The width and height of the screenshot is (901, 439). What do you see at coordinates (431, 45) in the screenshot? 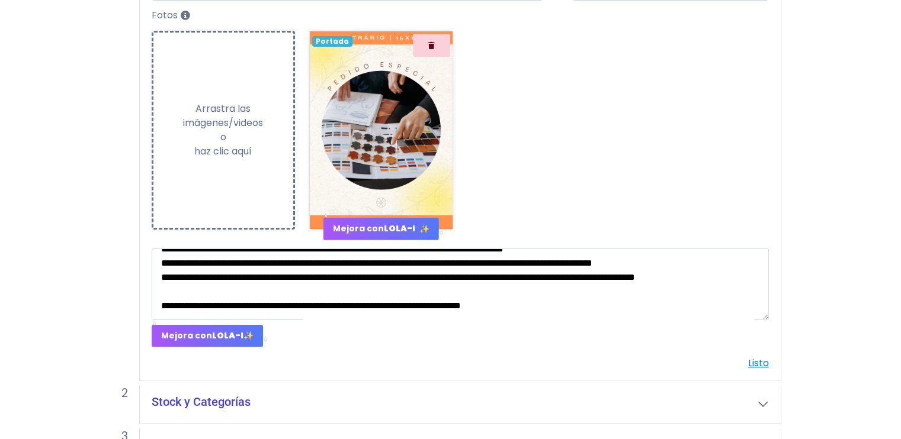
I see `button: Quitar` at bounding box center [431, 45].